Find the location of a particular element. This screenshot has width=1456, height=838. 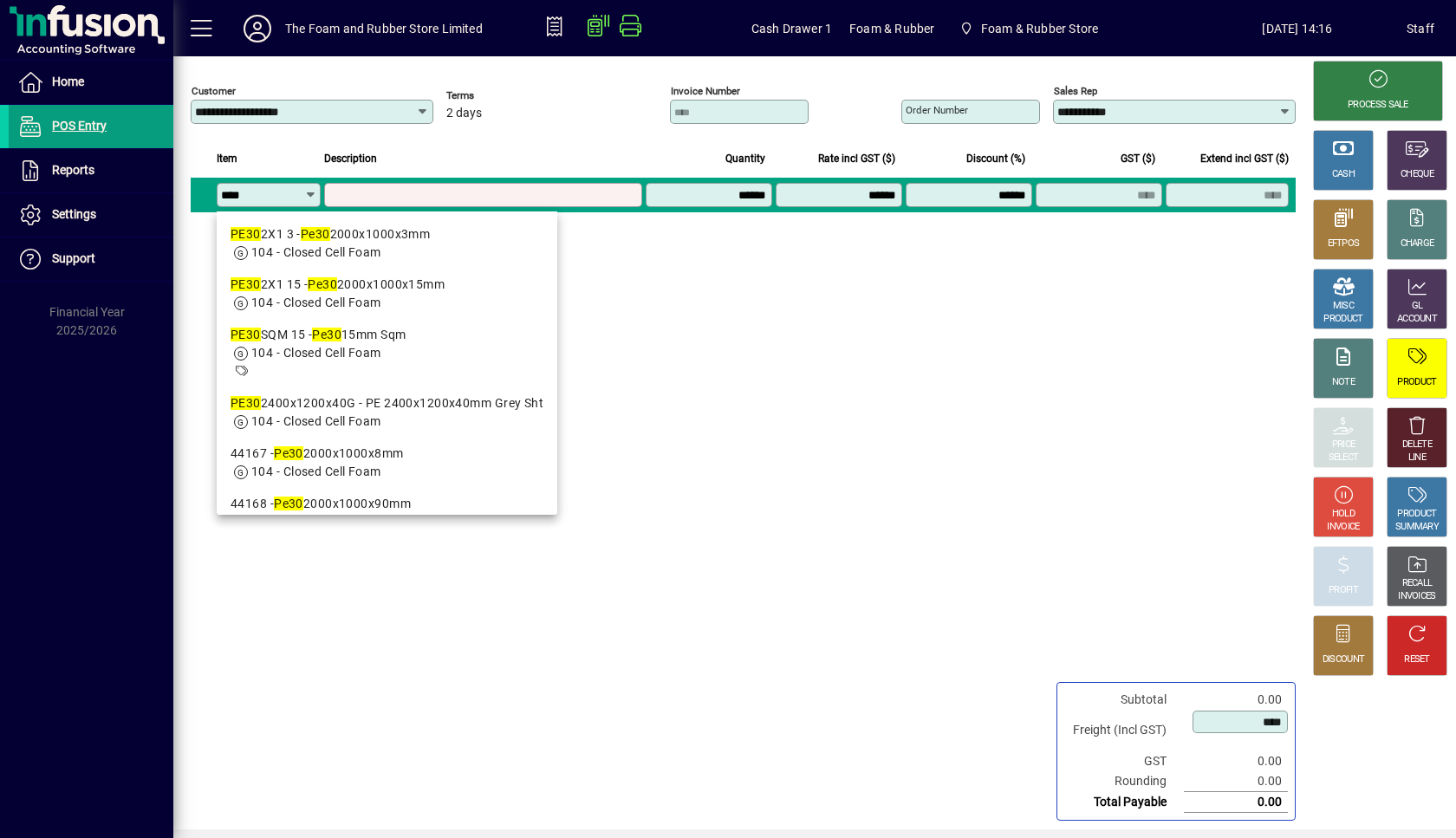

div: NOTE is located at coordinates (1344, 382).